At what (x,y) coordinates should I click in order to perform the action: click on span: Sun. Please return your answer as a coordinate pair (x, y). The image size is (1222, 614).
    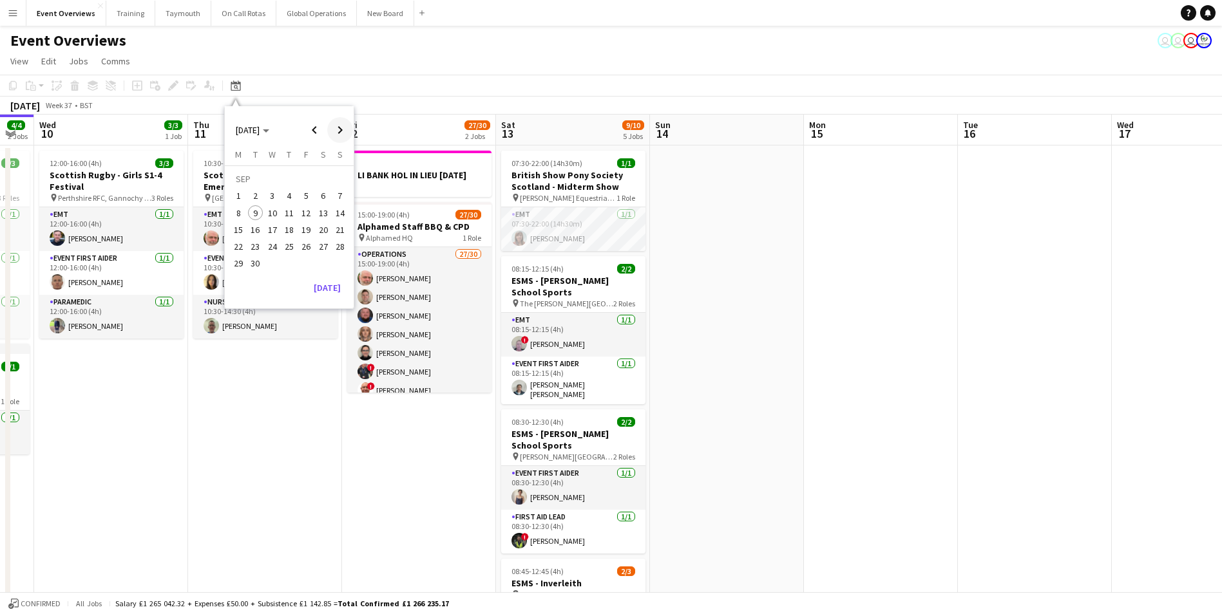
    Looking at the image, I should click on (663, 125).